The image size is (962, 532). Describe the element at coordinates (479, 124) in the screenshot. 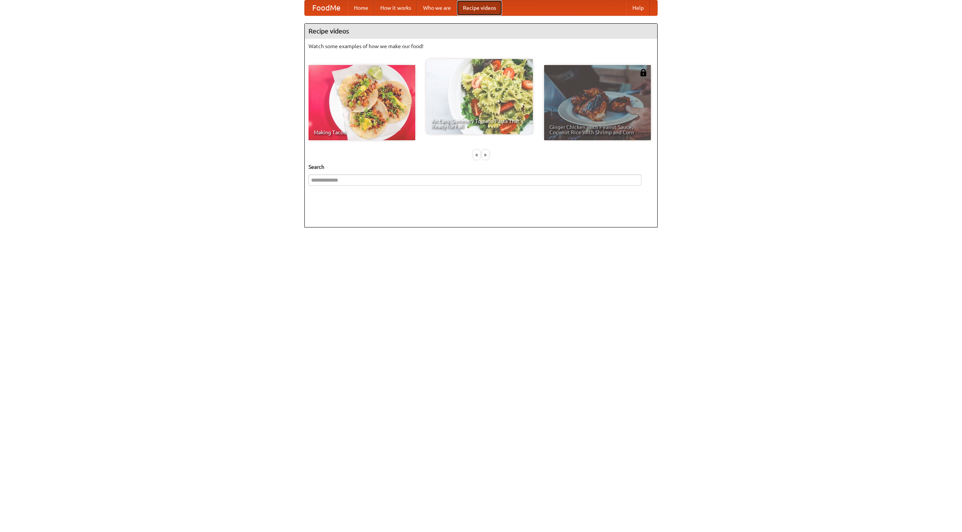

I see `span: An Easy, Summery Tomato Pasta That's Ready for Fall` at that location.